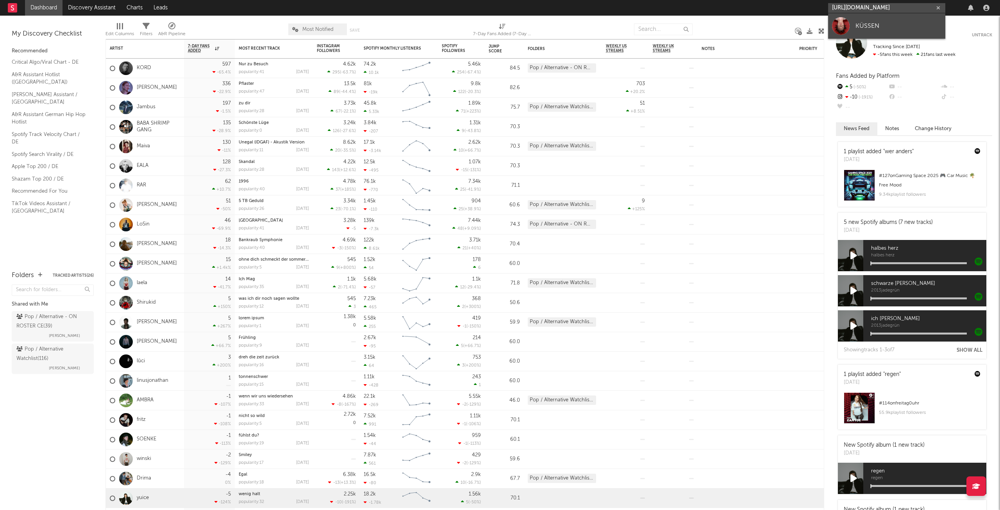 The height and width of the screenshot is (510, 1000). What do you see at coordinates (370, 103) in the screenshot?
I see `div: 45.8k` at bounding box center [370, 103].